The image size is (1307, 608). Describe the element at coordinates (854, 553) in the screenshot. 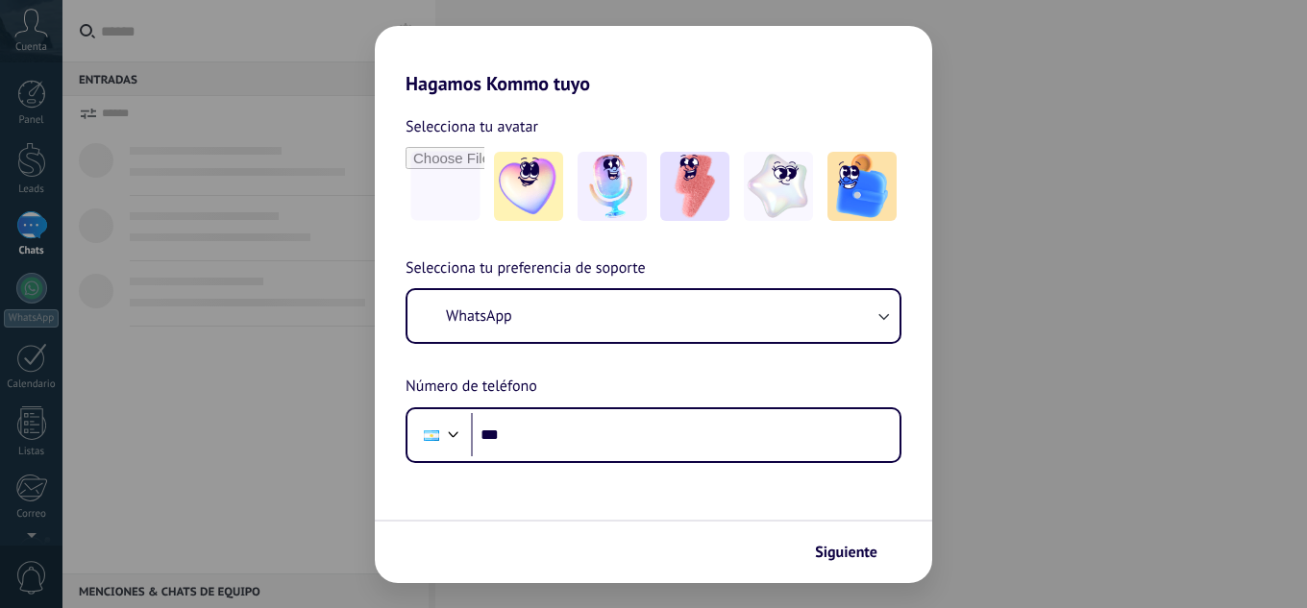

I see `button: Siguiente` at that location.